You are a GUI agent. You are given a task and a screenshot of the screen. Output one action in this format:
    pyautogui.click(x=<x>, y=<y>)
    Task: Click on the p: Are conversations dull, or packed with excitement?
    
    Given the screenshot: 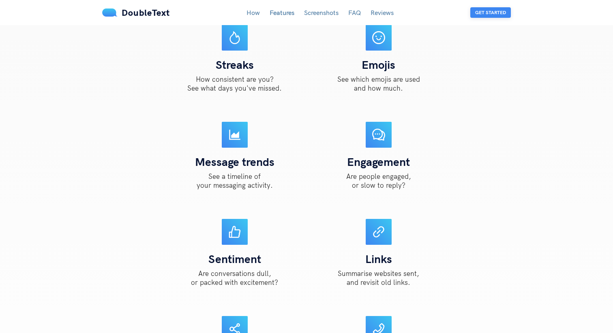 What is the action you would take?
    pyautogui.click(x=234, y=278)
    